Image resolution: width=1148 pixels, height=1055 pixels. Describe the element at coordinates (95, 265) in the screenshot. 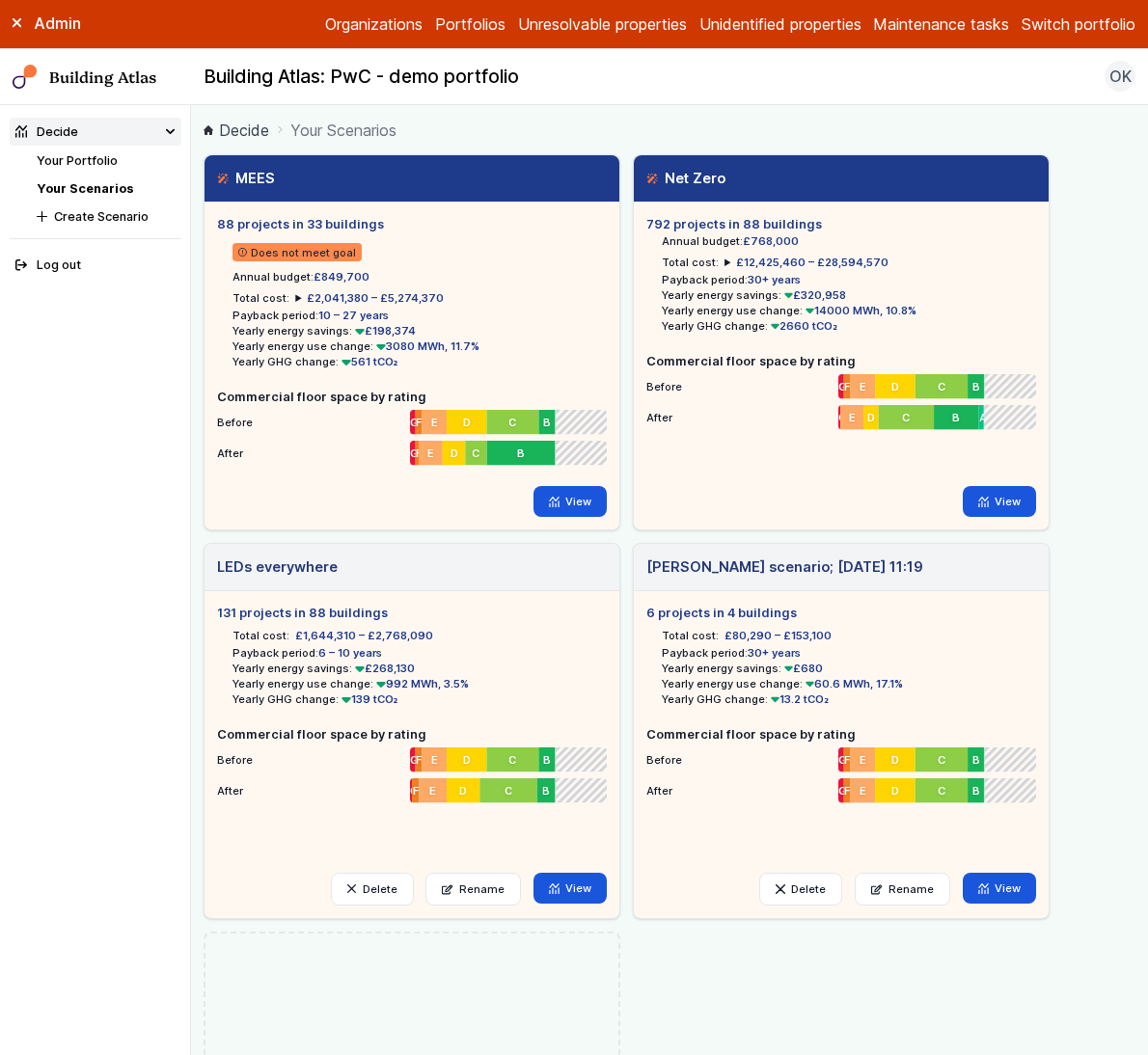

I see `button: Log out` at that location.